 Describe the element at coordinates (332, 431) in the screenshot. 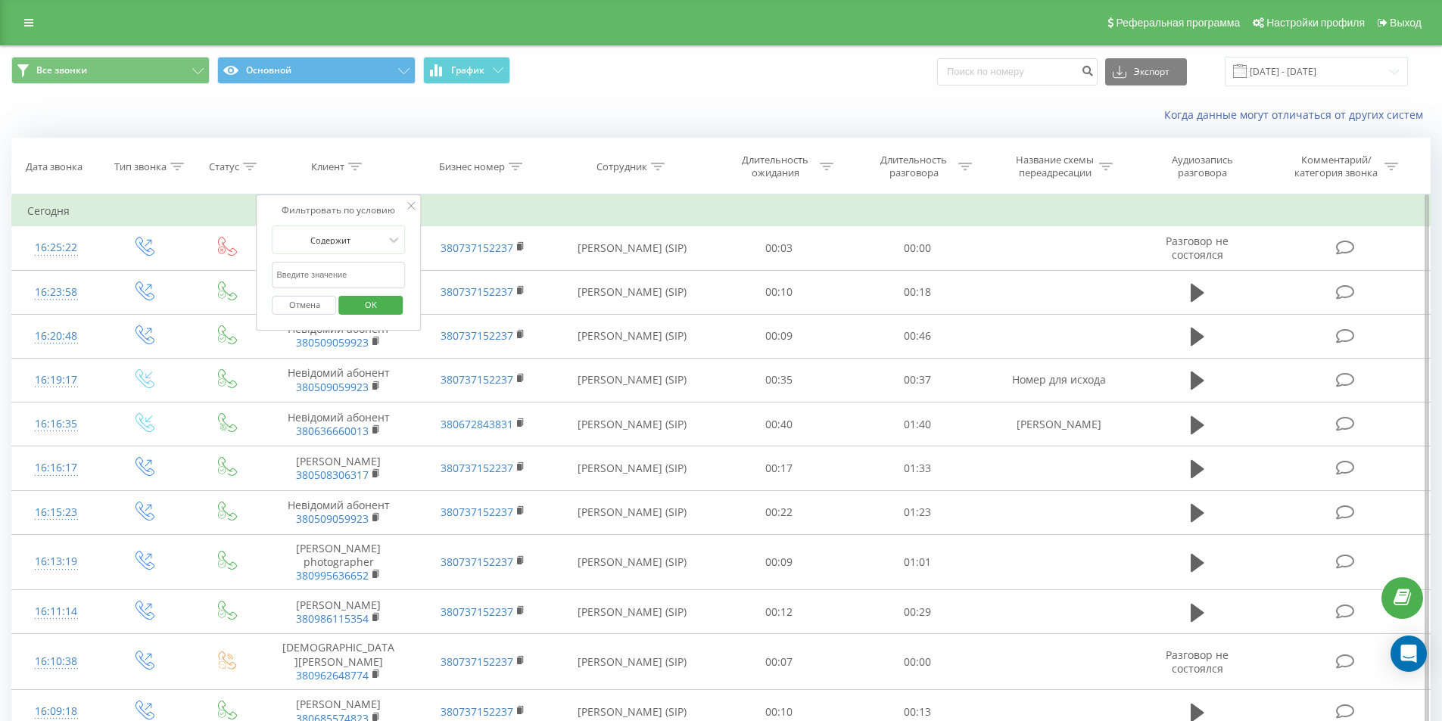

I see `a: 380636660013` at that location.